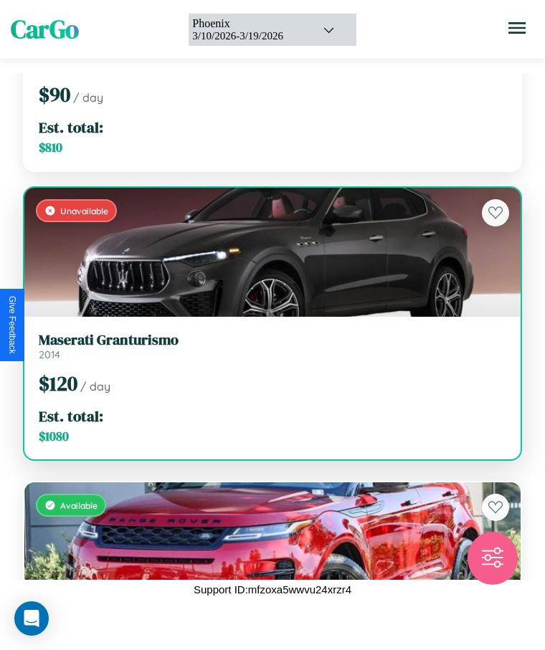 This screenshot has height=650, width=545. What do you see at coordinates (12, 325) in the screenshot?
I see `div: Give Feedback` at bounding box center [12, 325].